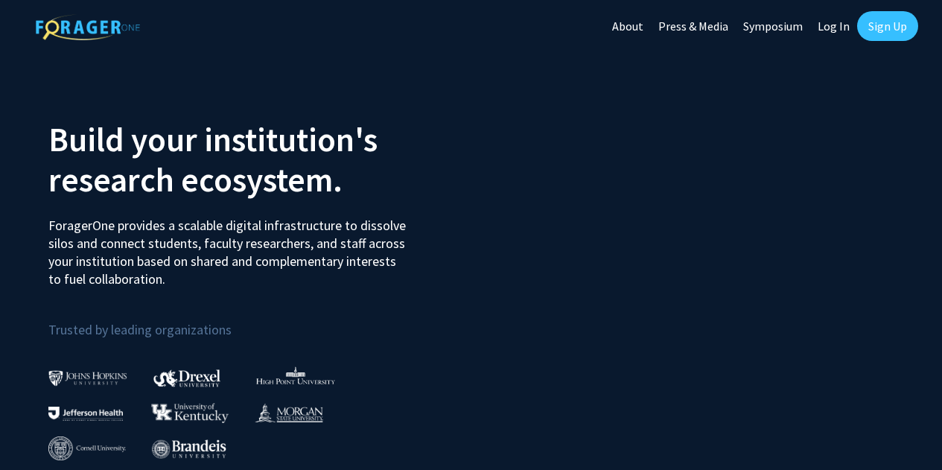 The width and height of the screenshot is (942, 470). I want to click on img: Brandeis University, so click(189, 448).